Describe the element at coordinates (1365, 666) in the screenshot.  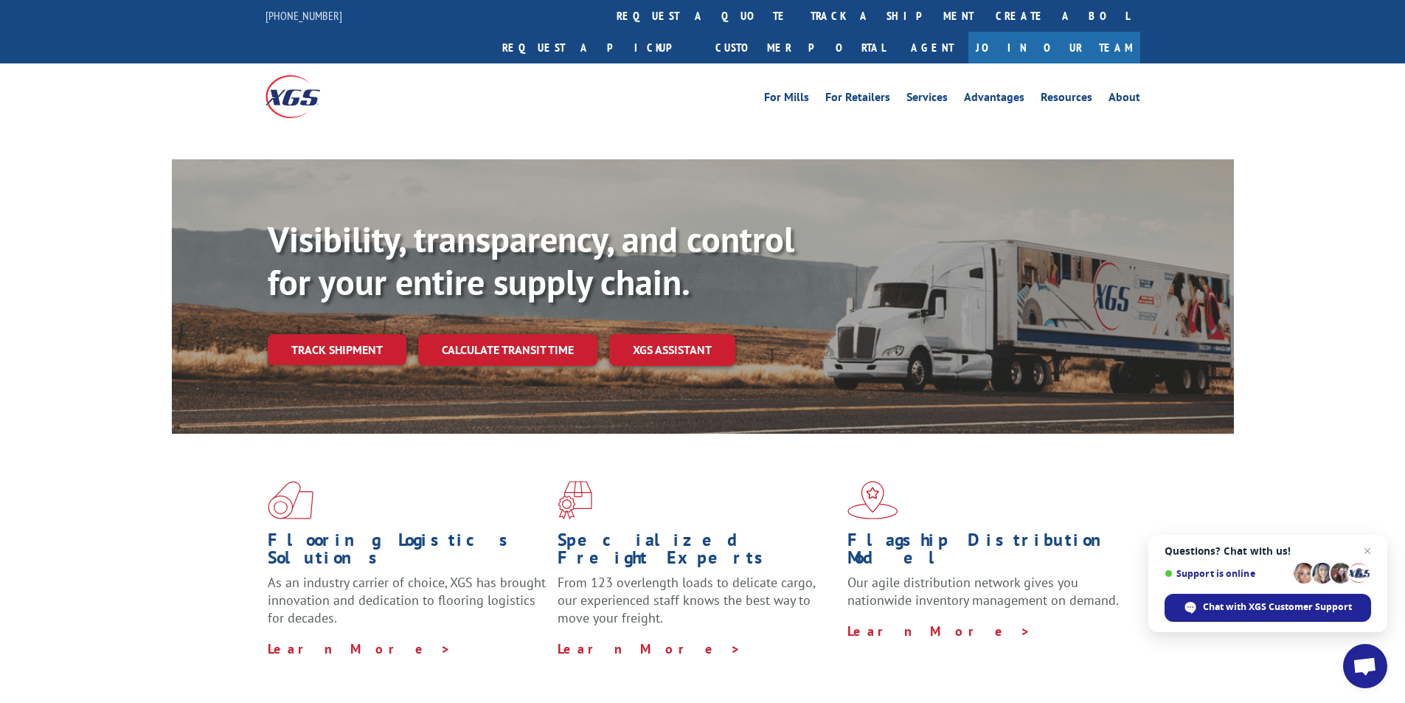
I see `div: Open chat` at that location.